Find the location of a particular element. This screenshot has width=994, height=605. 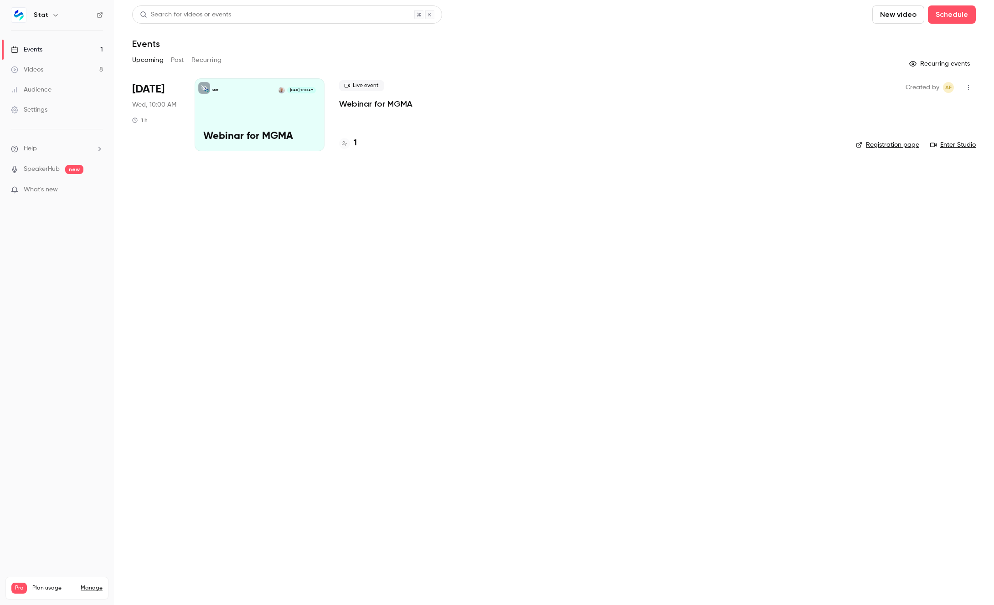

div: Events is located at coordinates (26, 50).